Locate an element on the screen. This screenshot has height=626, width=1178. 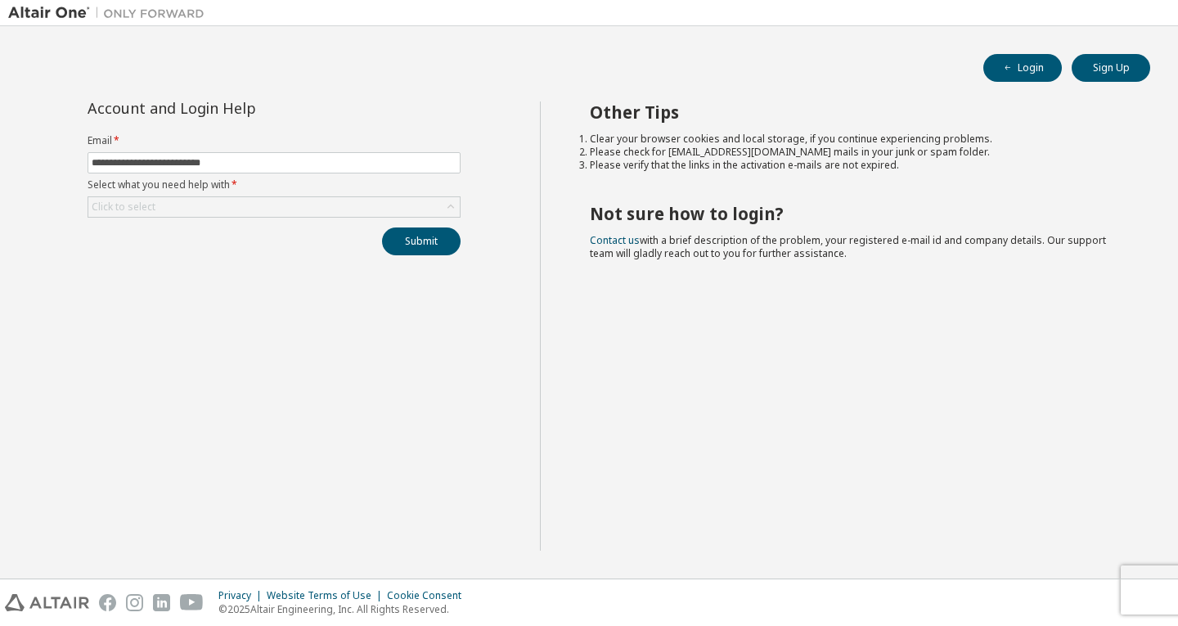
div: Account and Login Help is located at coordinates (236, 108).